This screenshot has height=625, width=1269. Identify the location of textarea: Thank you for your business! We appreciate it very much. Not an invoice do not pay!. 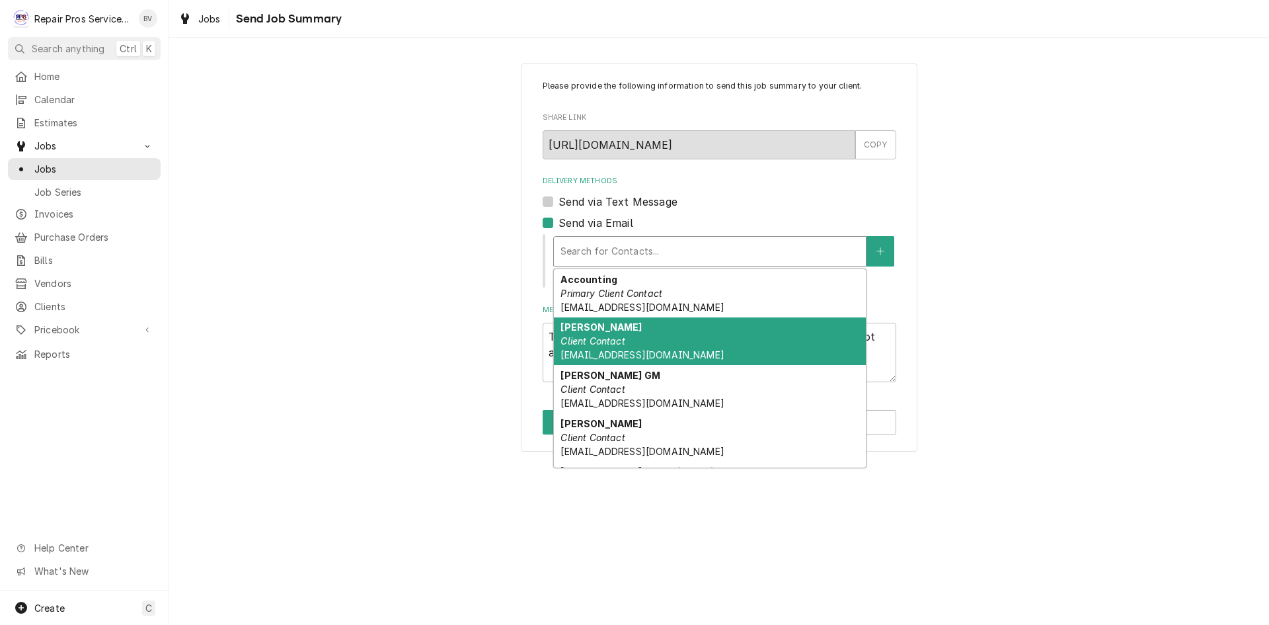
(719, 352).